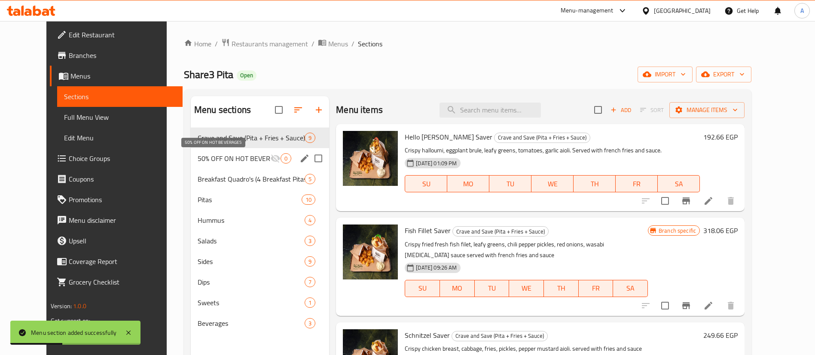  I want to click on span: Version:, so click(61, 306).